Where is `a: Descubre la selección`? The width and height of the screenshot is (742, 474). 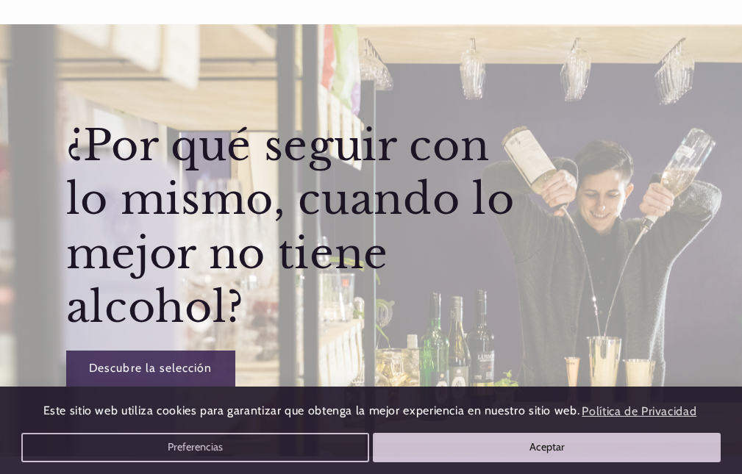 a: Descubre la selección is located at coordinates (150, 369).